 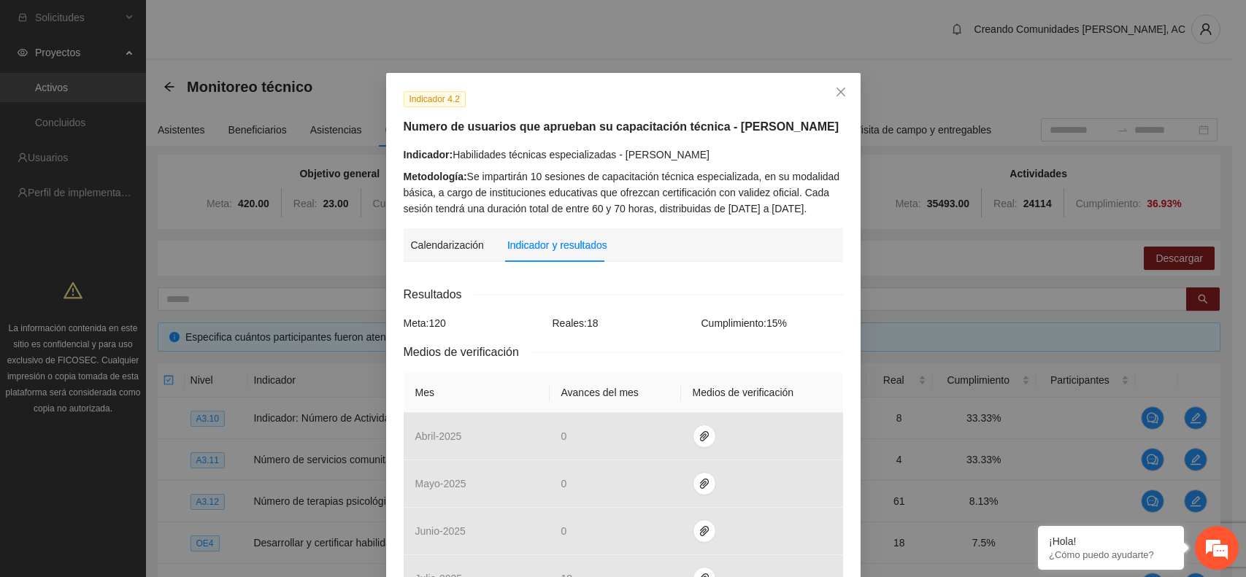 What do you see at coordinates (1111, 555) in the screenshot?
I see `p: ¿Cómo puedo ayudarte?` at bounding box center [1111, 555].